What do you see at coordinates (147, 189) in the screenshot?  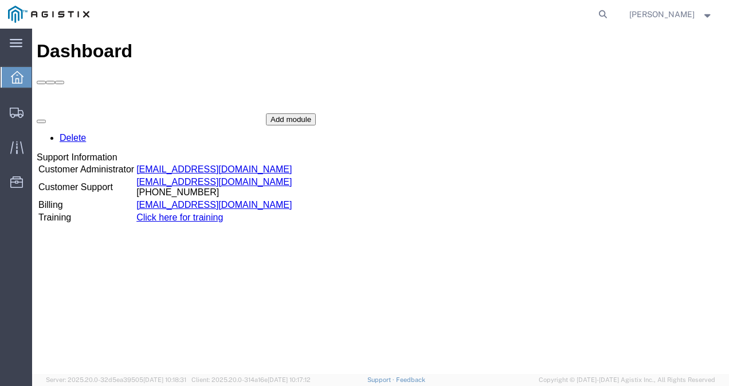 I see `a: Click here for training` at bounding box center [147, 189].